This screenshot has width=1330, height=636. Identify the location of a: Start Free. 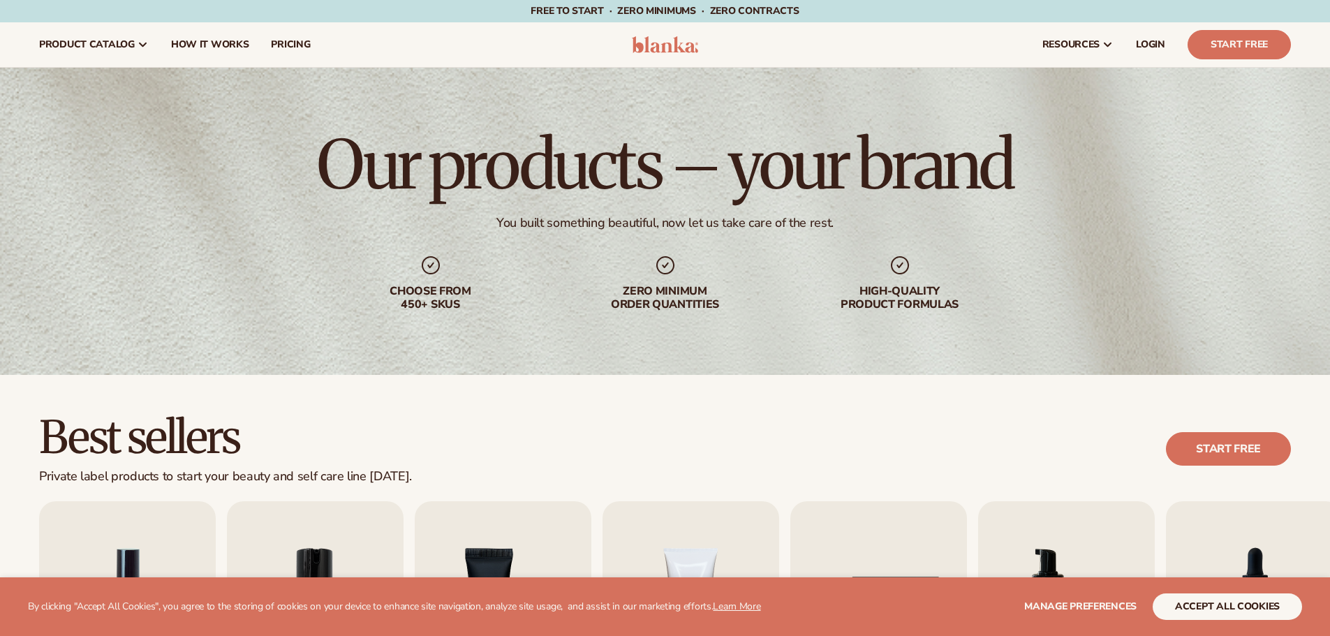
(1239, 45).